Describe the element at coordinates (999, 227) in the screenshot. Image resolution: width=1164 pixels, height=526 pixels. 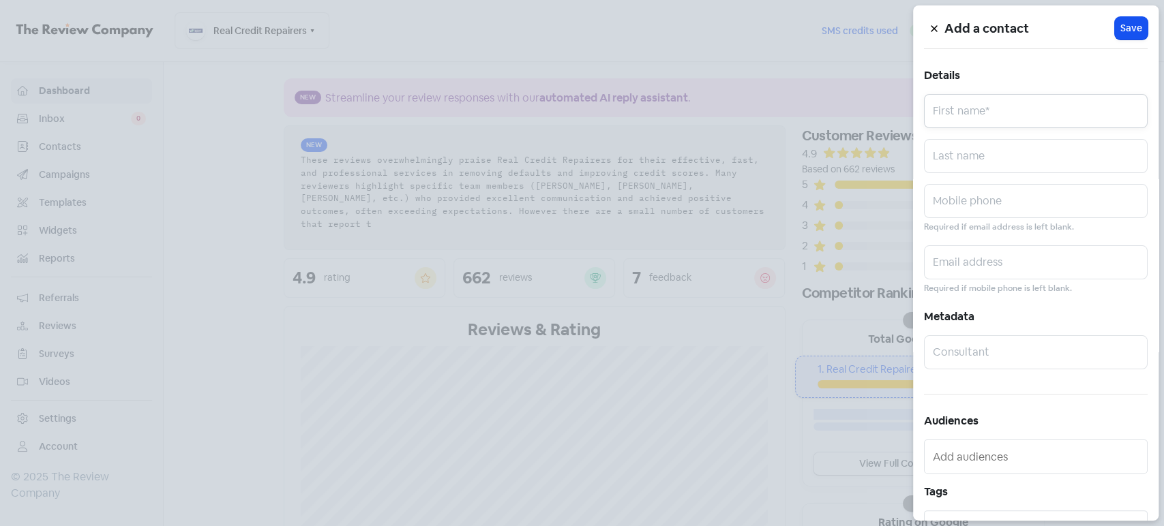
I see `small: Required if email address is left blank.` at that location.